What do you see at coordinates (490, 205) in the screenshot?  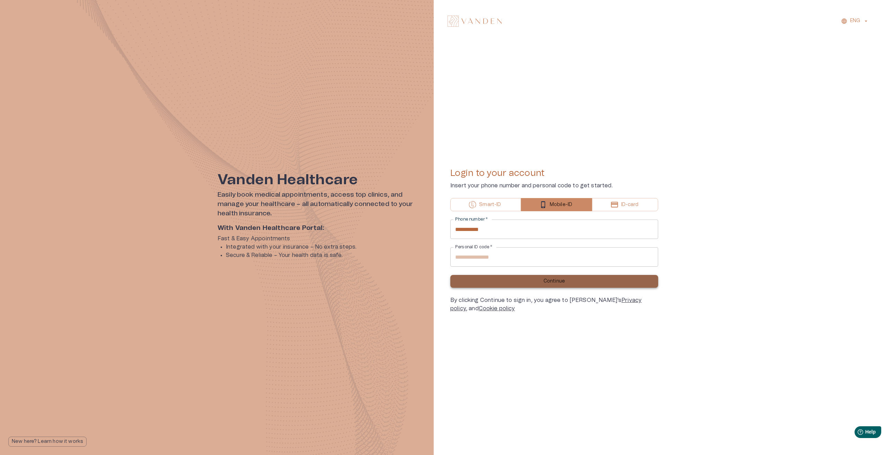 I see `p: Smart-ID` at bounding box center [490, 205].